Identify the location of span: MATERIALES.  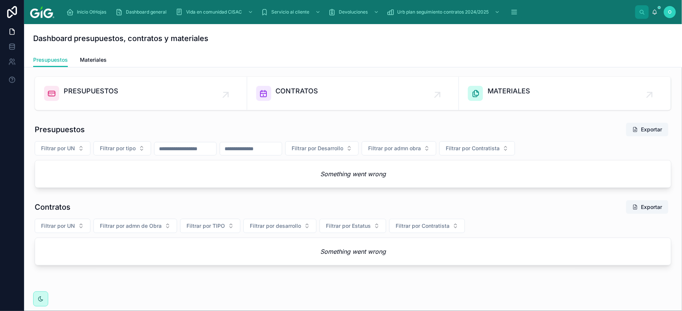
(509, 91).